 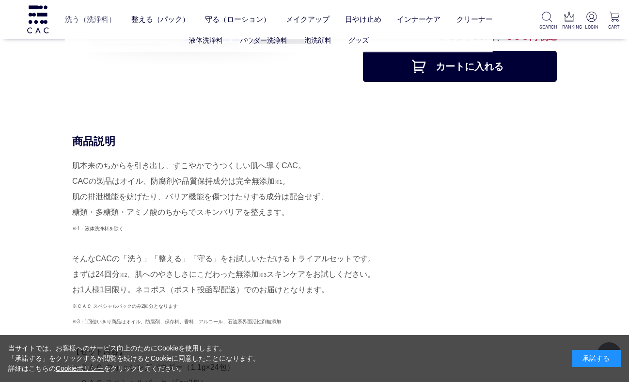 What do you see at coordinates (419, 19) in the screenshot?
I see `a: インナーケア` at bounding box center [419, 19].